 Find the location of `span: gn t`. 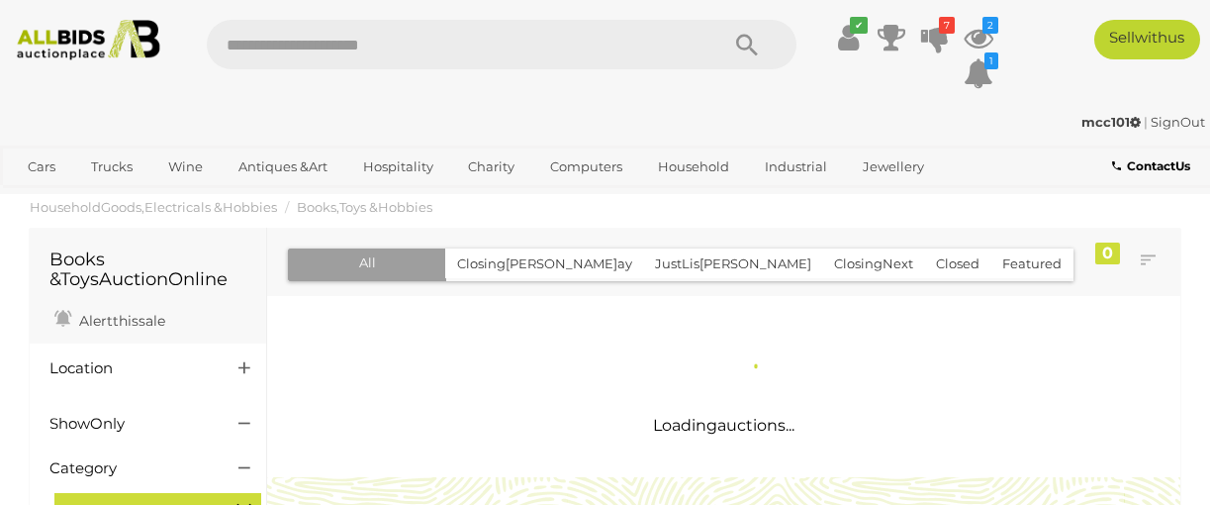

span: gn t is located at coordinates (1178, 122).